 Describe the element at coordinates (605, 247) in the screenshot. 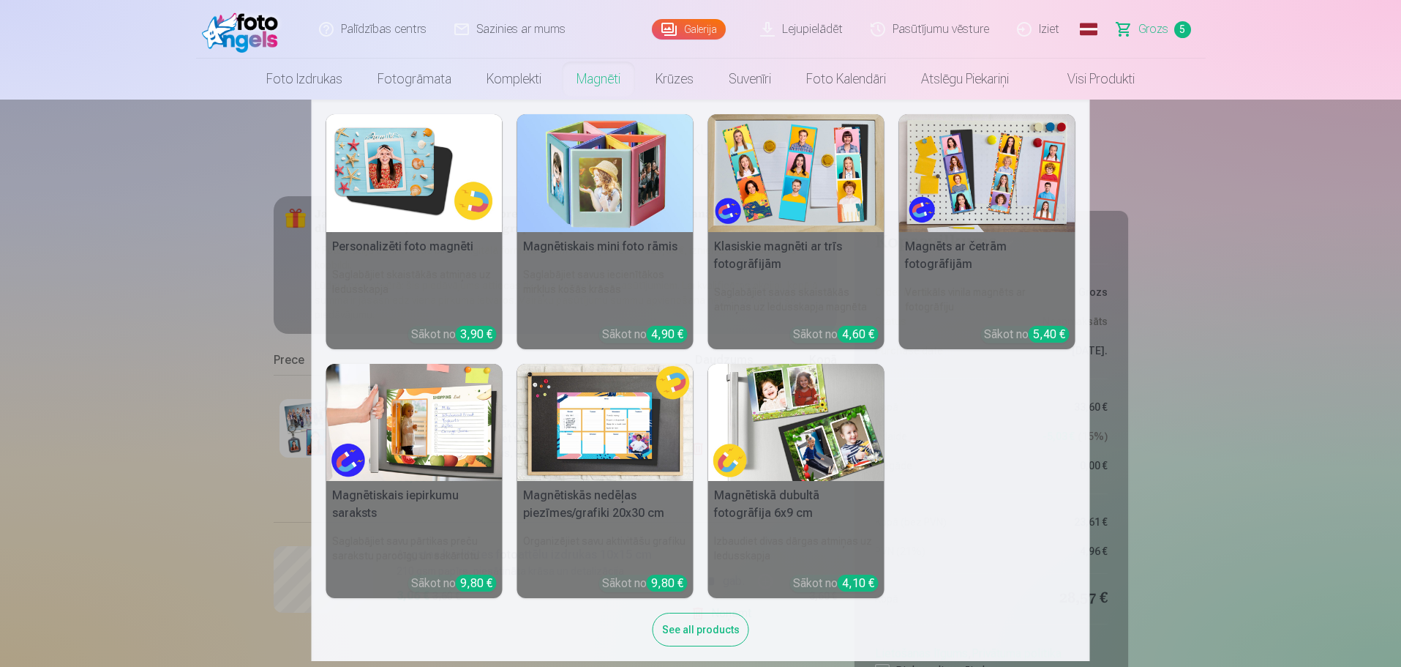

I see `h5: Magnētiskais mini foto rāmis` at that location.